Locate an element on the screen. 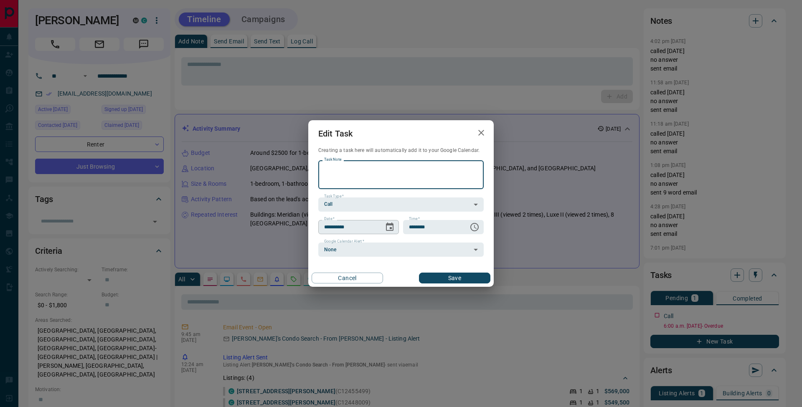 The width and height of the screenshot is (802, 407). h2: Edit Task is located at coordinates (336, 134).